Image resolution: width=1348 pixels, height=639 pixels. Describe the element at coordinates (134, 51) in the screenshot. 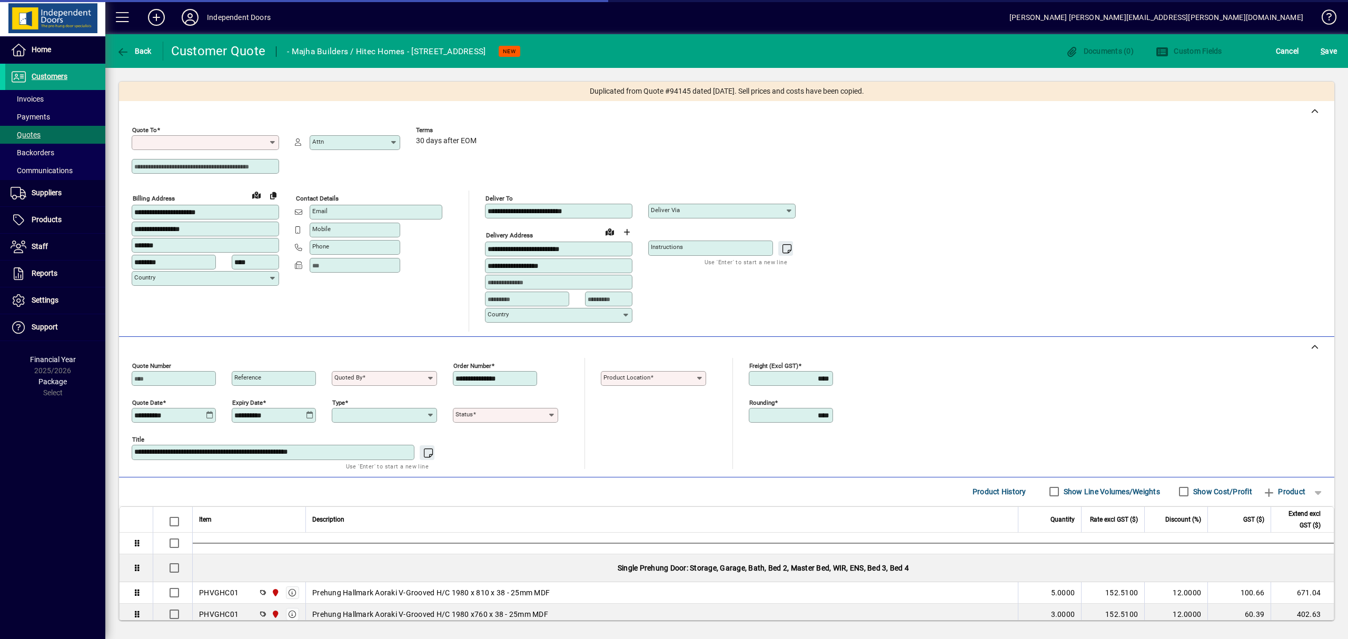

I see `button: Back` at that location.